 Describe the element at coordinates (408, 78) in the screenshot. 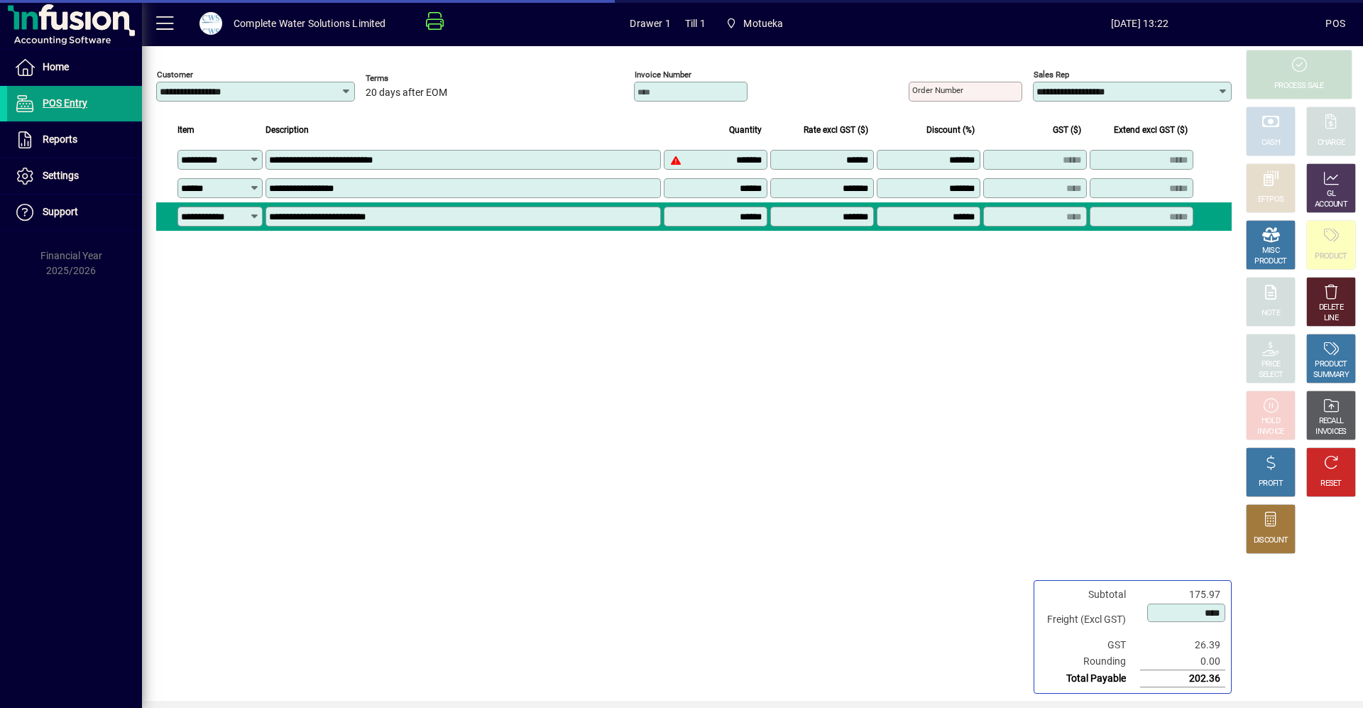

I see `span: Terms` at that location.